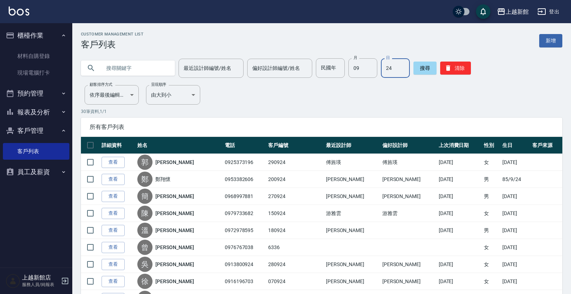  I want to click on th: 詳細資料, so click(118, 145).